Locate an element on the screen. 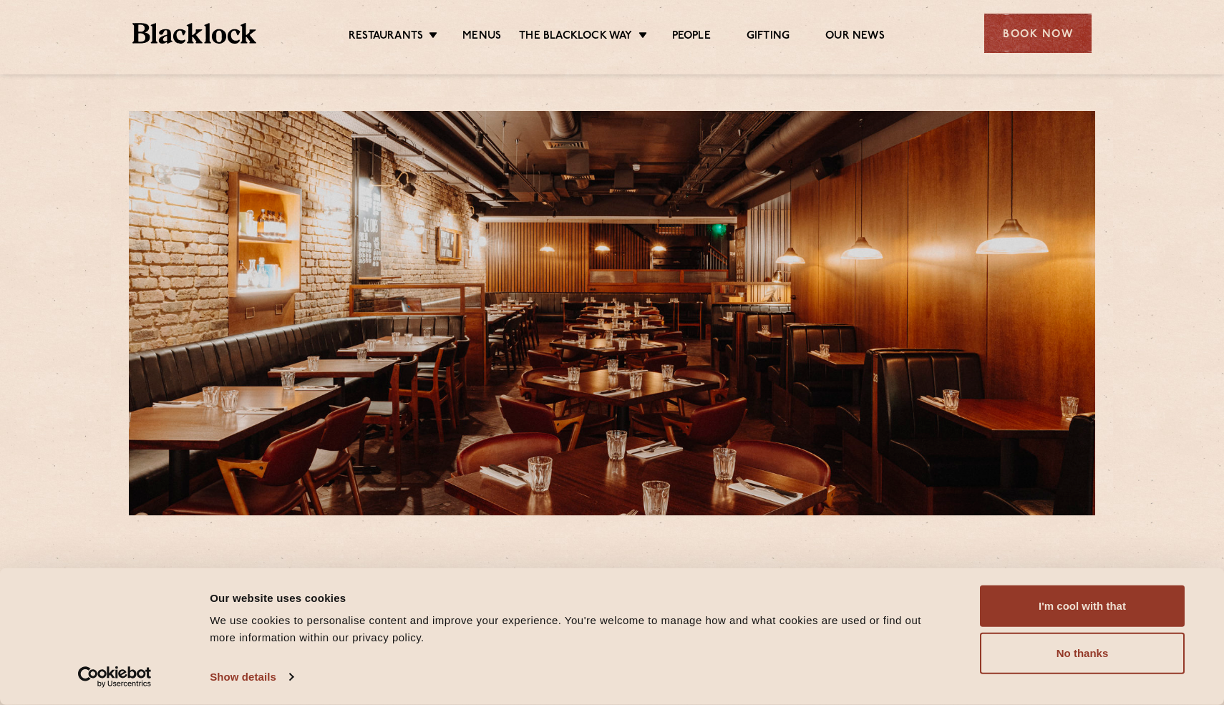 The height and width of the screenshot is (705, 1224). div: We use cookies to personalise content and improve your experience. You're welcome to manage how a... is located at coordinates (578, 629).